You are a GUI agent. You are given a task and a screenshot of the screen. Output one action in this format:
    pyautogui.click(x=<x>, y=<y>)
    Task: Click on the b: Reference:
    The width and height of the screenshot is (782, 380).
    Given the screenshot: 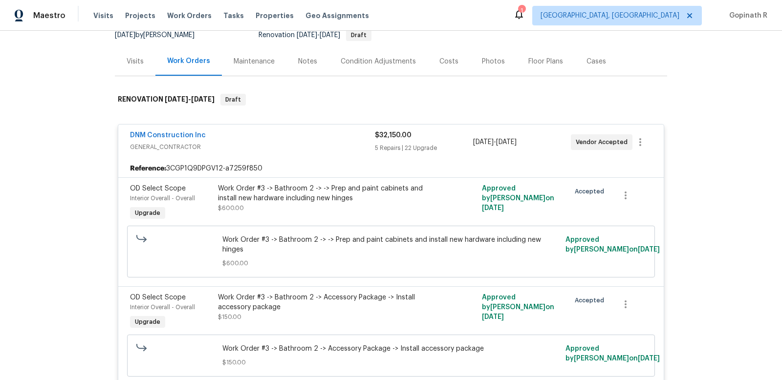 What is the action you would take?
    pyautogui.click(x=148, y=169)
    